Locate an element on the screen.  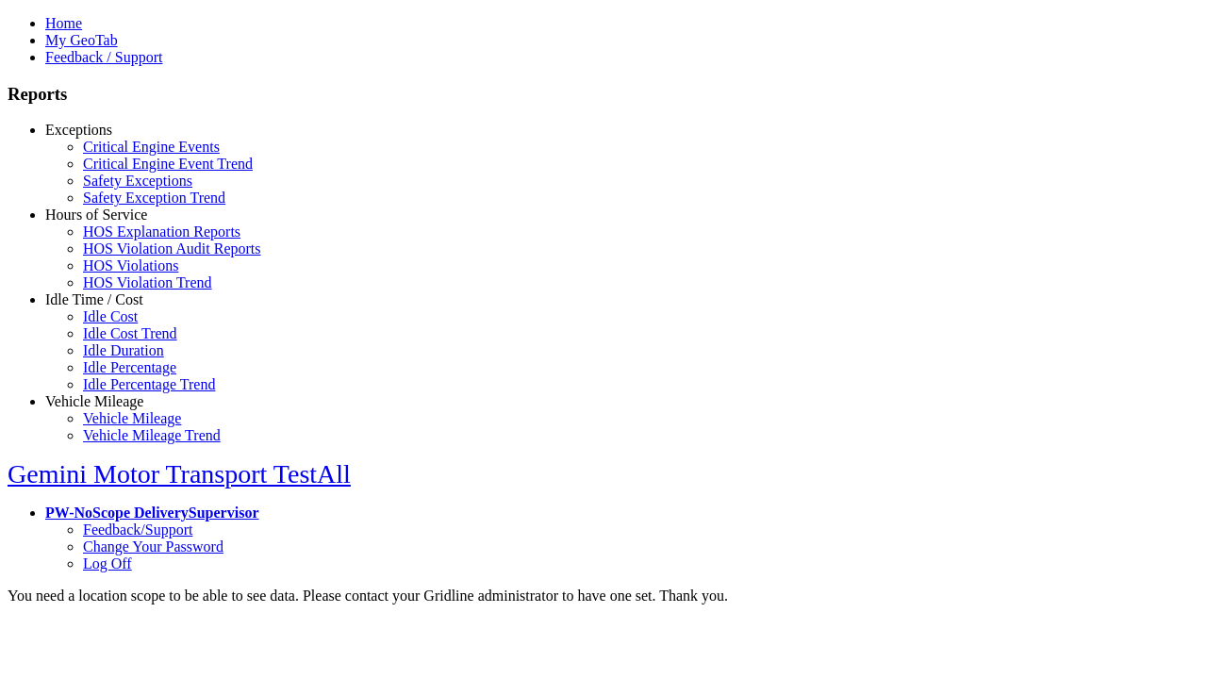
a: Idle Percentage is located at coordinates (129, 367).